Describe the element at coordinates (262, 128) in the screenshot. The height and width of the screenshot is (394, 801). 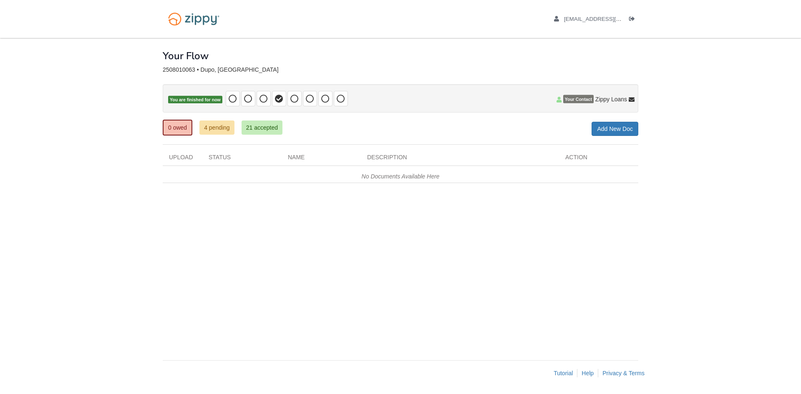
I see `a: 21 accepted` at that location.